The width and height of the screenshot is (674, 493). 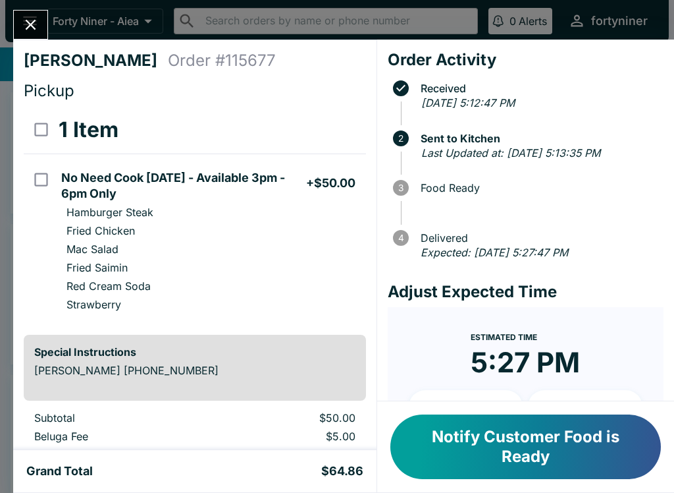 I want to click on span: Sent to Kitchen, so click(x=539, y=138).